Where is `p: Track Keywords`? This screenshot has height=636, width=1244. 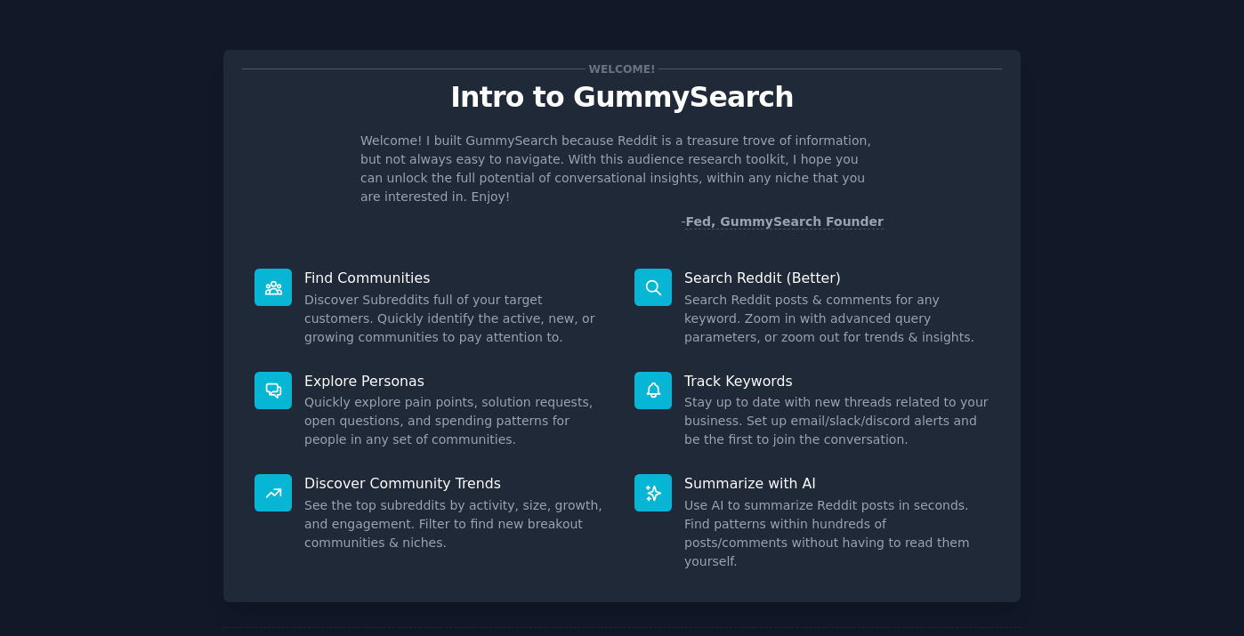 p: Track Keywords is located at coordinates (837, 381).